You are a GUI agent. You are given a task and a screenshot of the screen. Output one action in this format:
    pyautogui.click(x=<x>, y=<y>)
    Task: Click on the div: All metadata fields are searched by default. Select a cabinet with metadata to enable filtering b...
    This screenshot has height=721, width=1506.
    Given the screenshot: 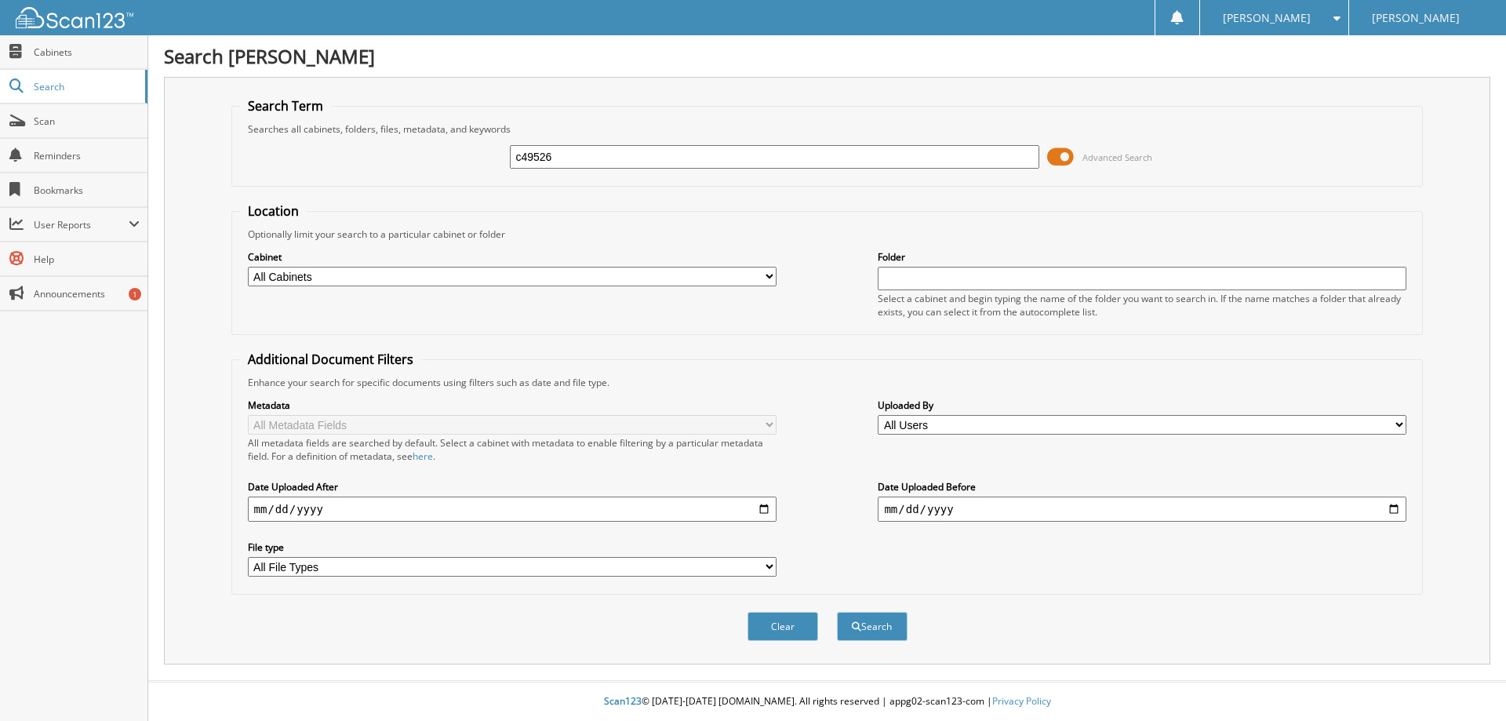 What is the action you would take?
    pyautogui.click(x=512, y=450)
    